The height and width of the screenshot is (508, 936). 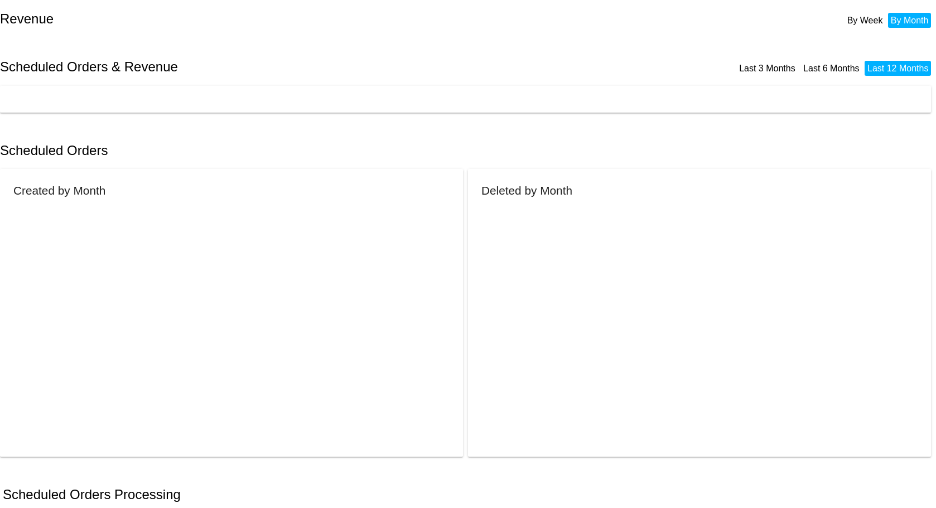 I want to click on li: By Month, so click(x=910, y=20).